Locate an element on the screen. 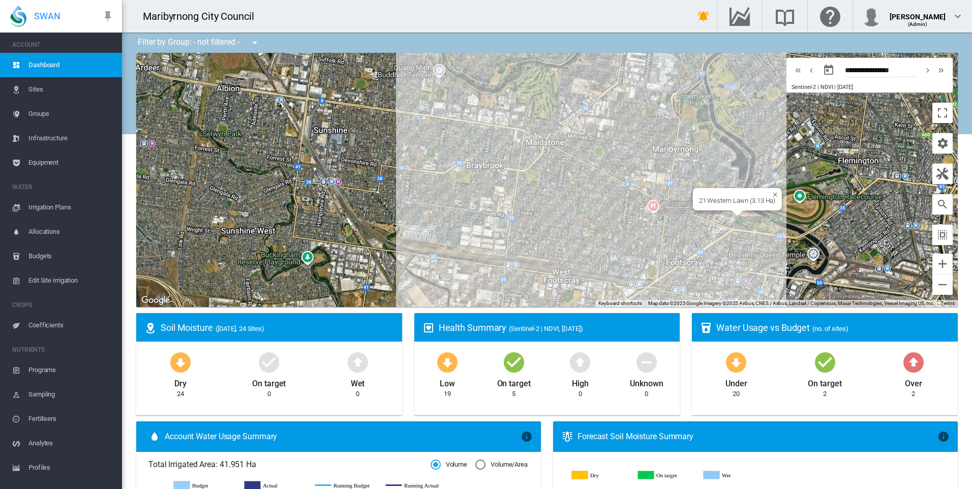  div: Forecast Soil Moisture Summary is located at coordinates (758, 437).